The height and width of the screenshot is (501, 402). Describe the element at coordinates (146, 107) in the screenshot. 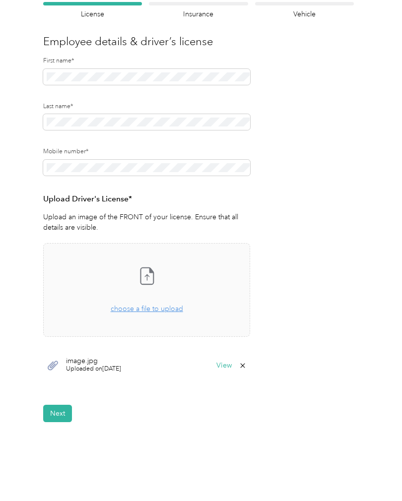

I see `label: Last name*` at that location.